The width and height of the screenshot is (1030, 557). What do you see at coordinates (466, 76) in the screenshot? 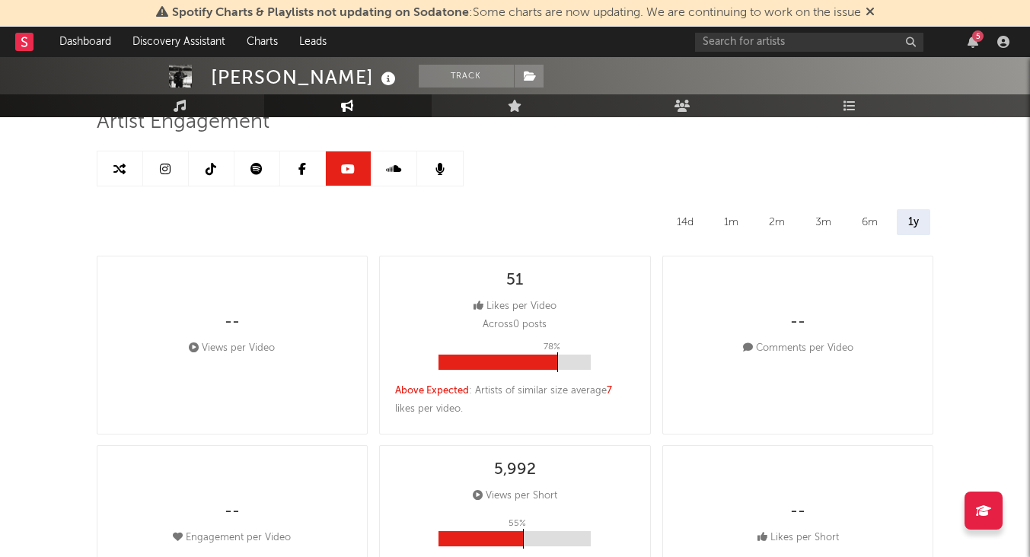
I see `button: Track` at bounding box center [466, 76].